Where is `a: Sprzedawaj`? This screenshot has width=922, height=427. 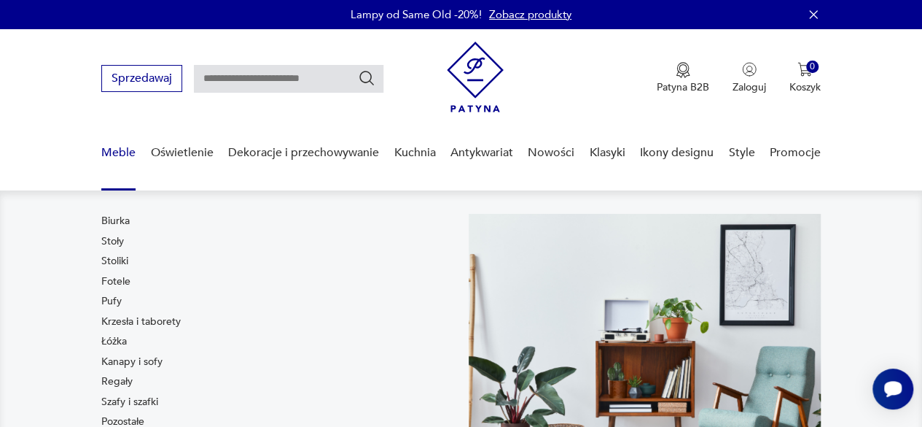
a: Sprzedawaj is located at coordinates (141, 79).